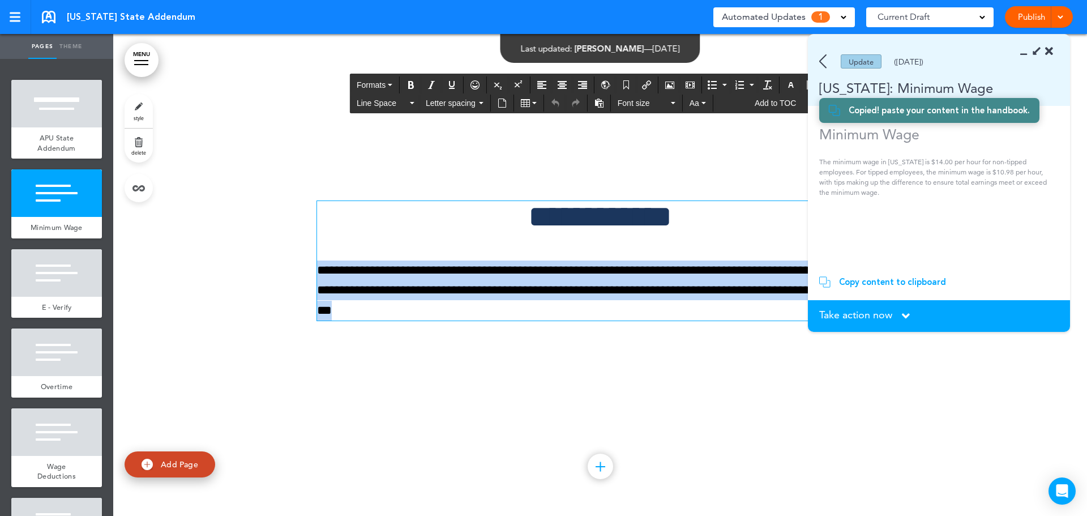 This screenshot has width=1087, height=516. What do you see at coordinates (371, 85) in the screenshot?
I see `span: Formats` at bounding box center [371, 85].